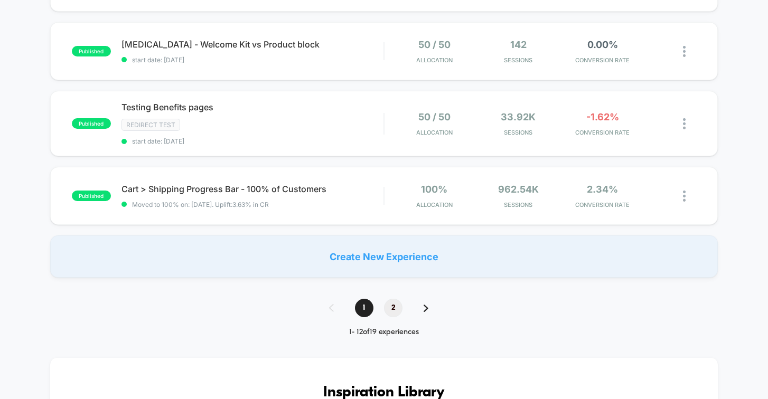  What do you see at coordinates (253, 189) in the screenshot?
I see `span: Cart > Shipping Progress Bar - 100% of Customers` at bounding box center [253, 189].